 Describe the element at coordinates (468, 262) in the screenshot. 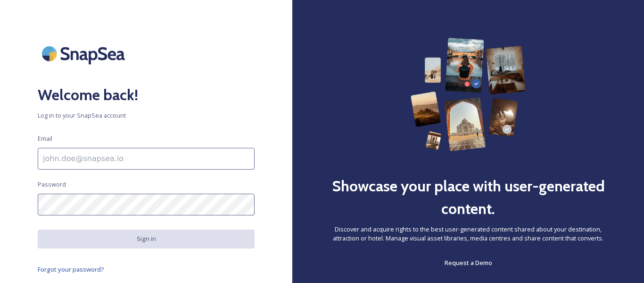

I see `a: Request a Demo` at that location.